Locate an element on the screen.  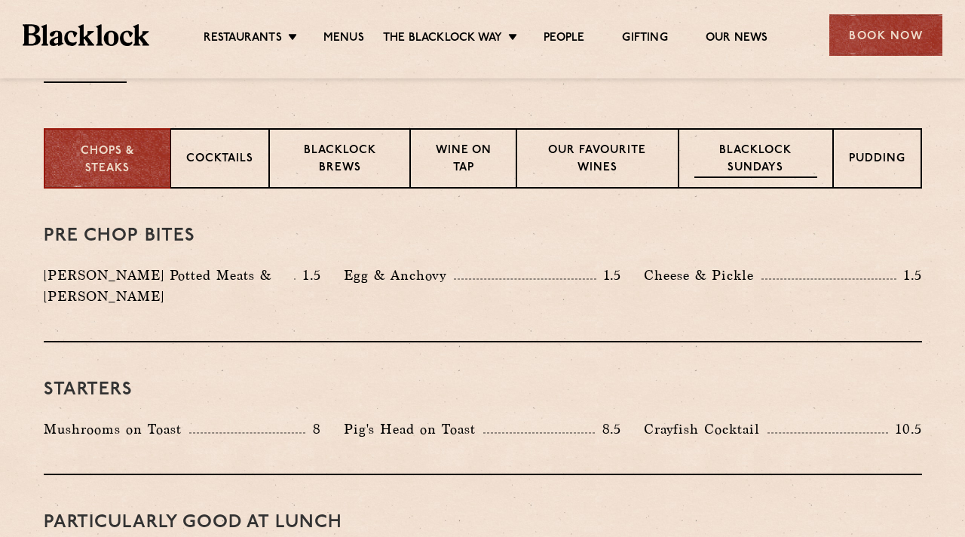
p: Crayfish Cocktail is located at coordinates (705, 429).